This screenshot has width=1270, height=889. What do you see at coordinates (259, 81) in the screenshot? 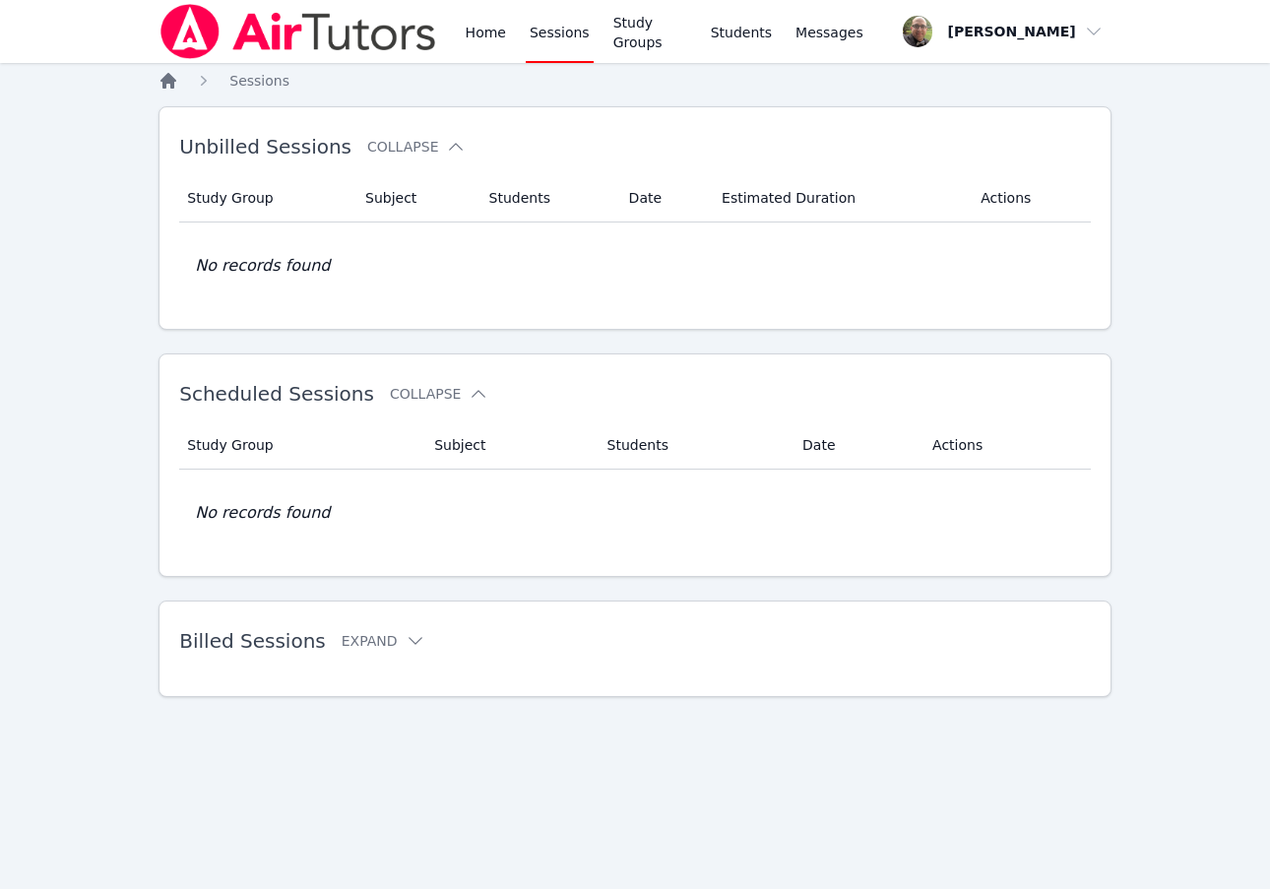
I see `a: Sessions` at bounding box center [259, 81].